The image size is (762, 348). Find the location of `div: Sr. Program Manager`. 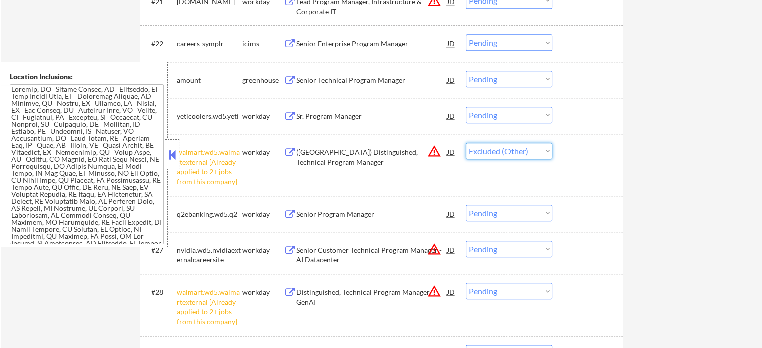

div: Sr. Program Manager is located at coordinates (372, 116).